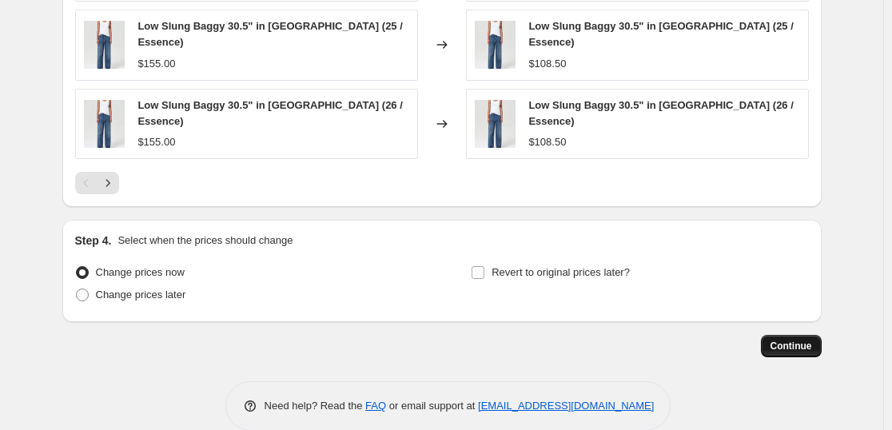 The width and height of the screenshot is (892, 430). I want to click on span: Continue, so click(791, 346).